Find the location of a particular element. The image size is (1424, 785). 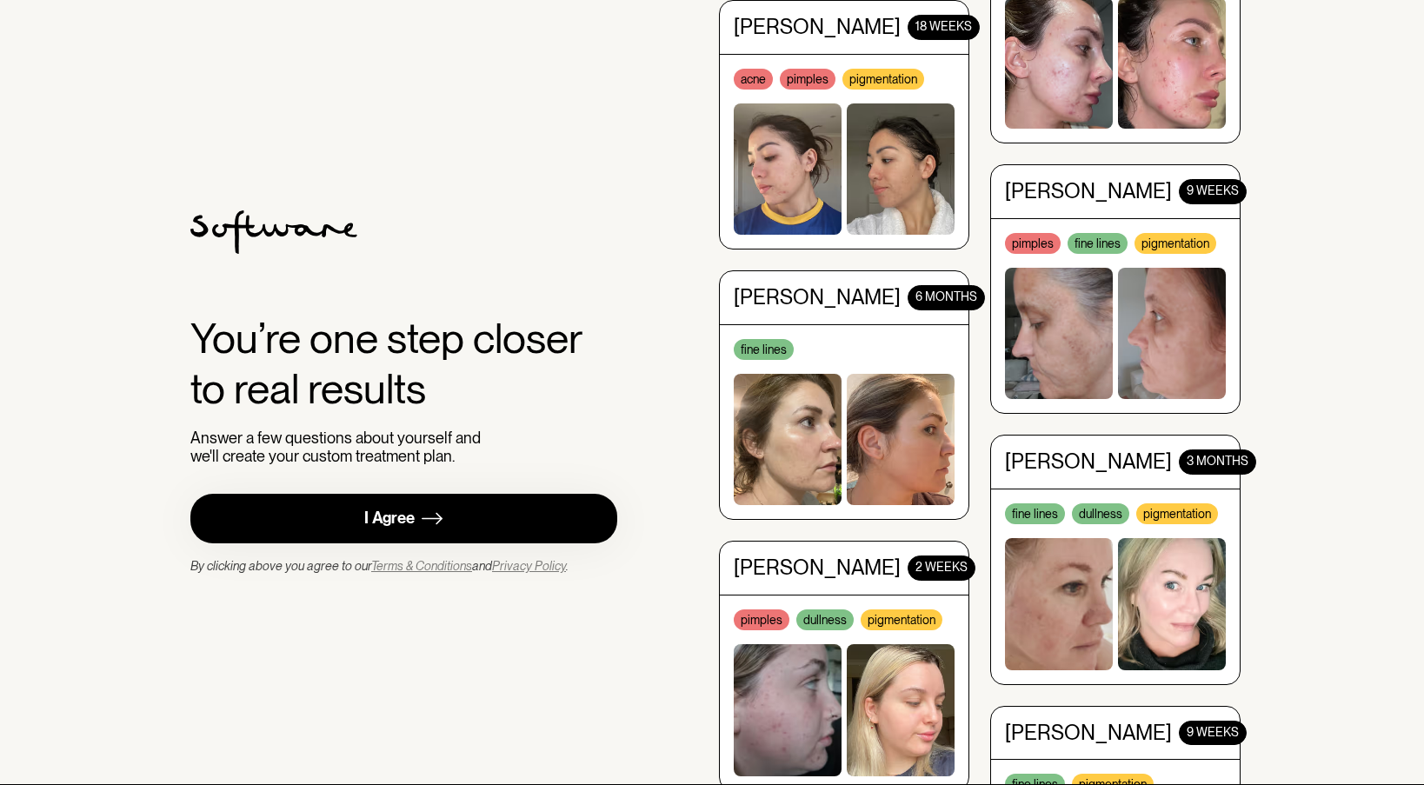

div: acne is located at coordinates (753, 66).